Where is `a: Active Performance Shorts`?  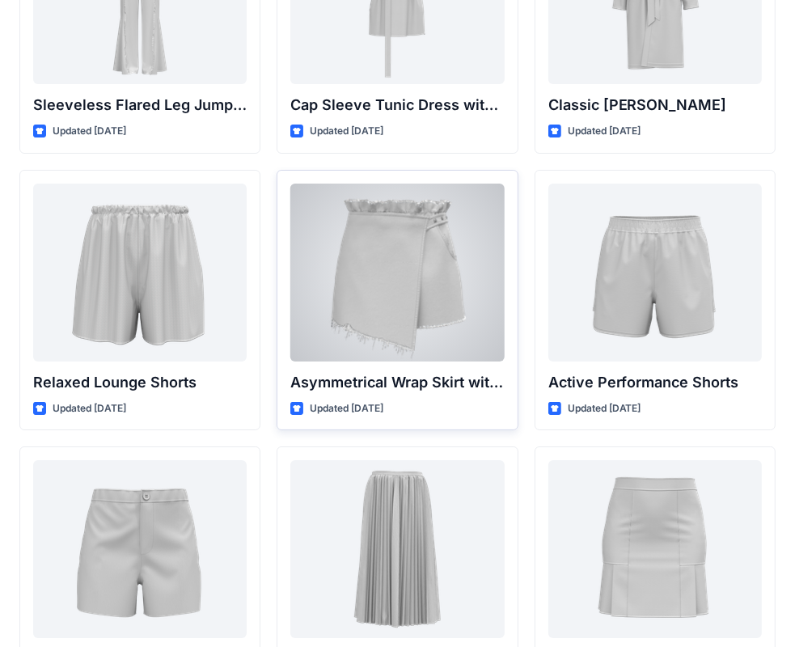 a: Active Performance Shorts is located at coordinates (655, 273).